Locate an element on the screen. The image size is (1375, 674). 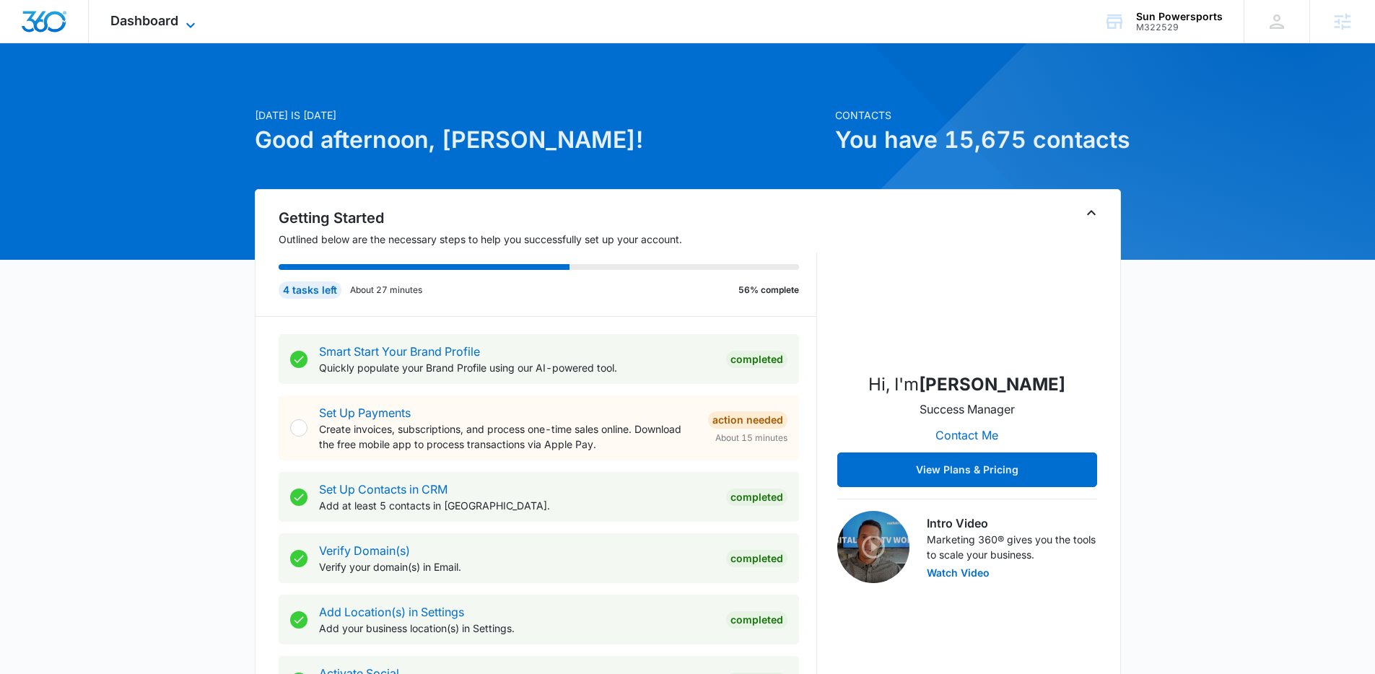
button: Contact Me is located at coordinates (967, 435).